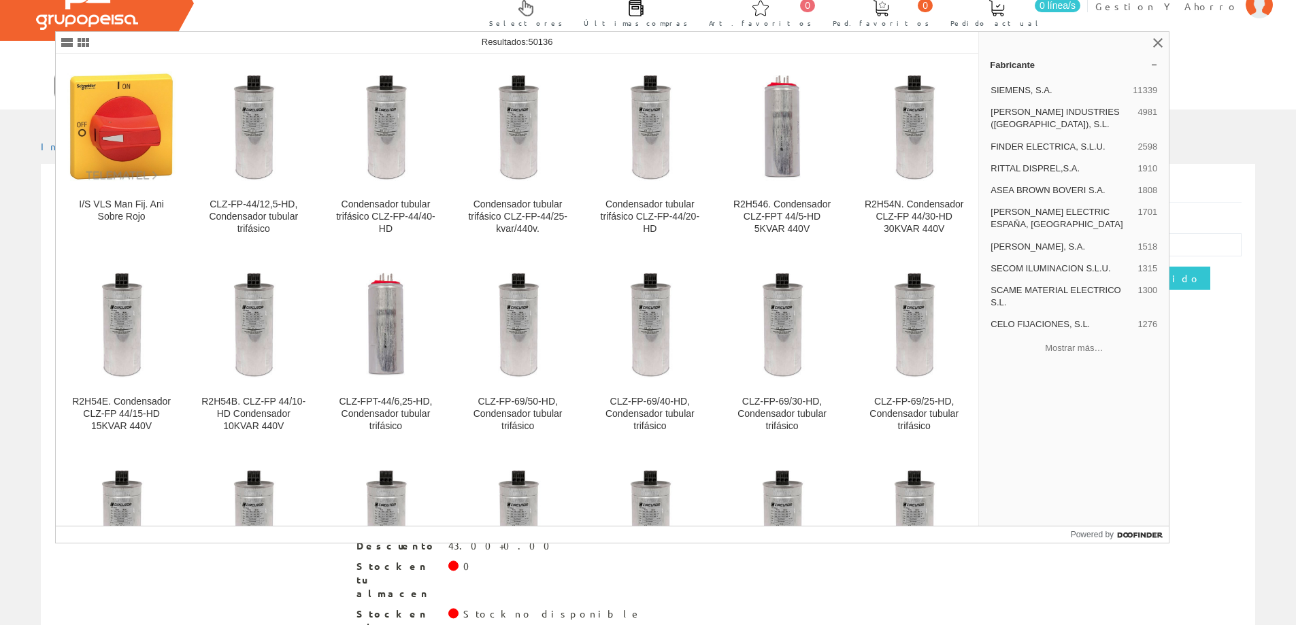  Describe the element at coordinates (1073, 65) in the screenshot. I see `a: Fabricante` at that location.